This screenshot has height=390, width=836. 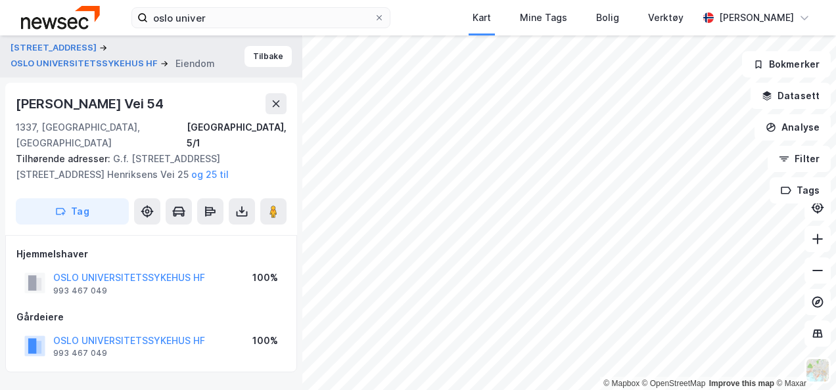 I want to click on a: Improve this map, so click(x=741, y=384).